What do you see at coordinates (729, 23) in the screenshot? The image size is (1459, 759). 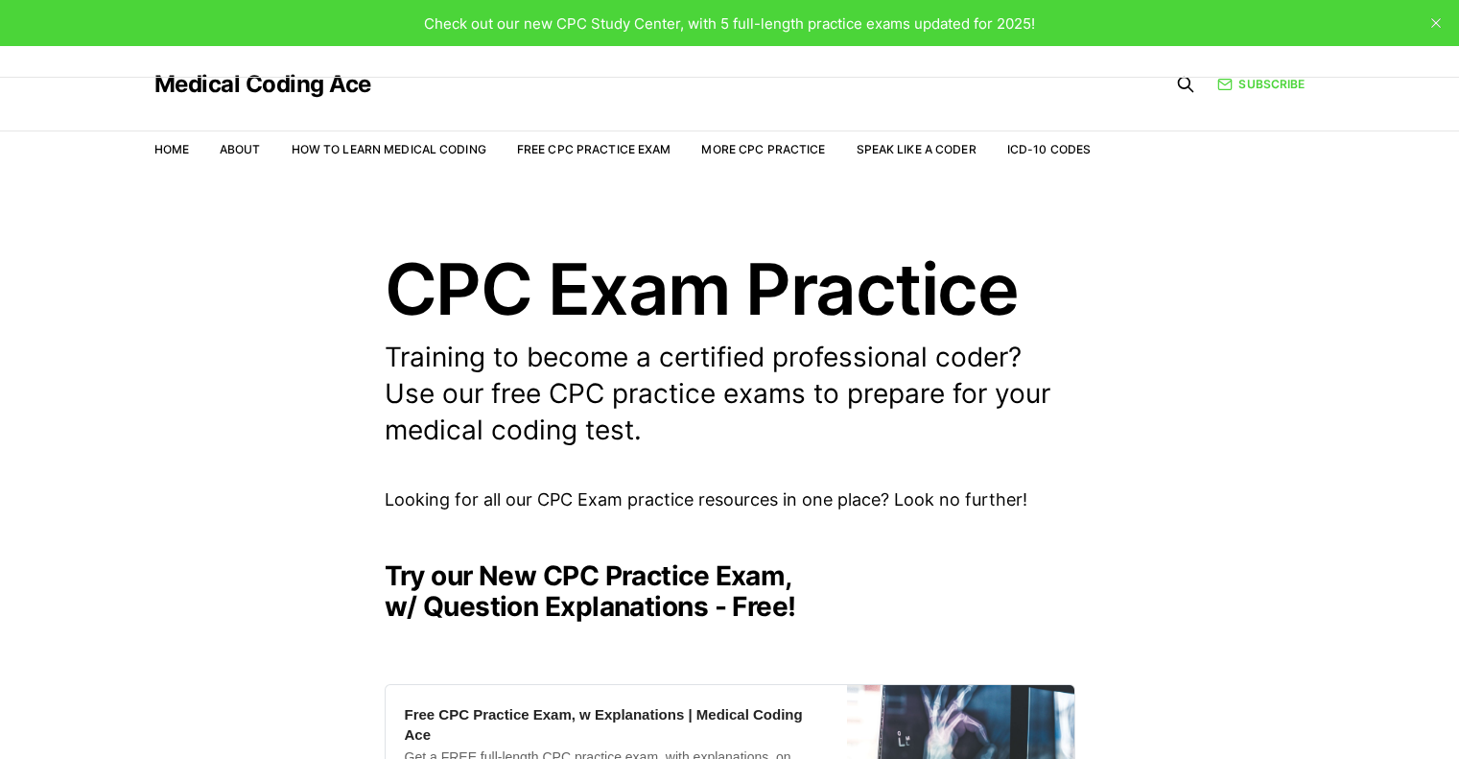 I see `span: Check out our new CPC Study Center, with 5 full-length practice exams updated for 2025!` at bounding box center [729, 23].